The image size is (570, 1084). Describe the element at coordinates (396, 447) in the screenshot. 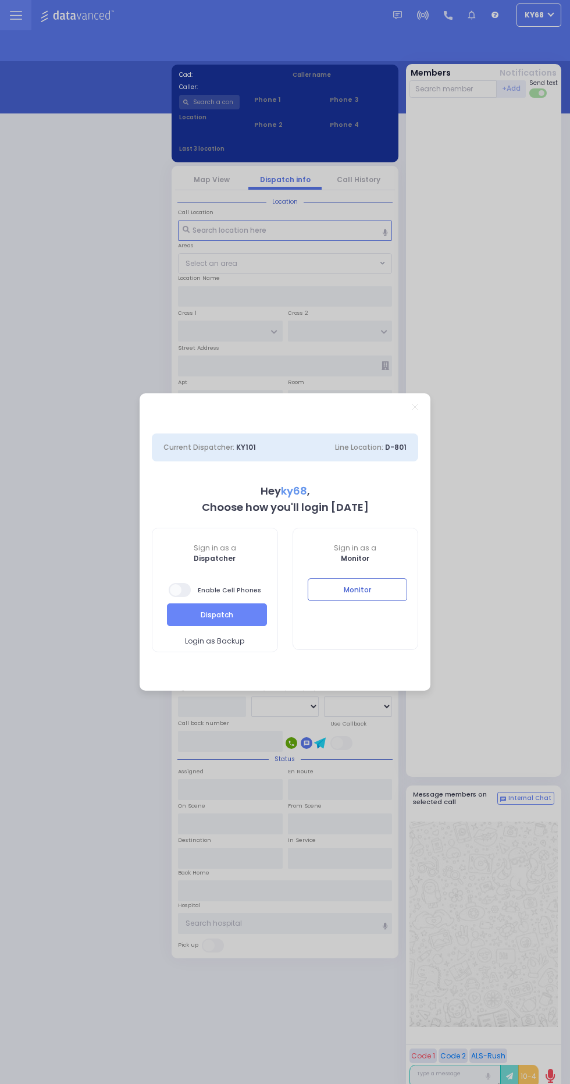

I see `span: D-801` at that location.